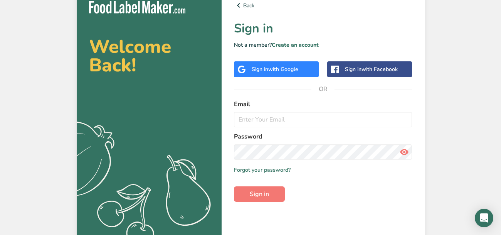  Describe the element at coordinates (323, 89) in the screenshot. I see `span: OR` at that location.